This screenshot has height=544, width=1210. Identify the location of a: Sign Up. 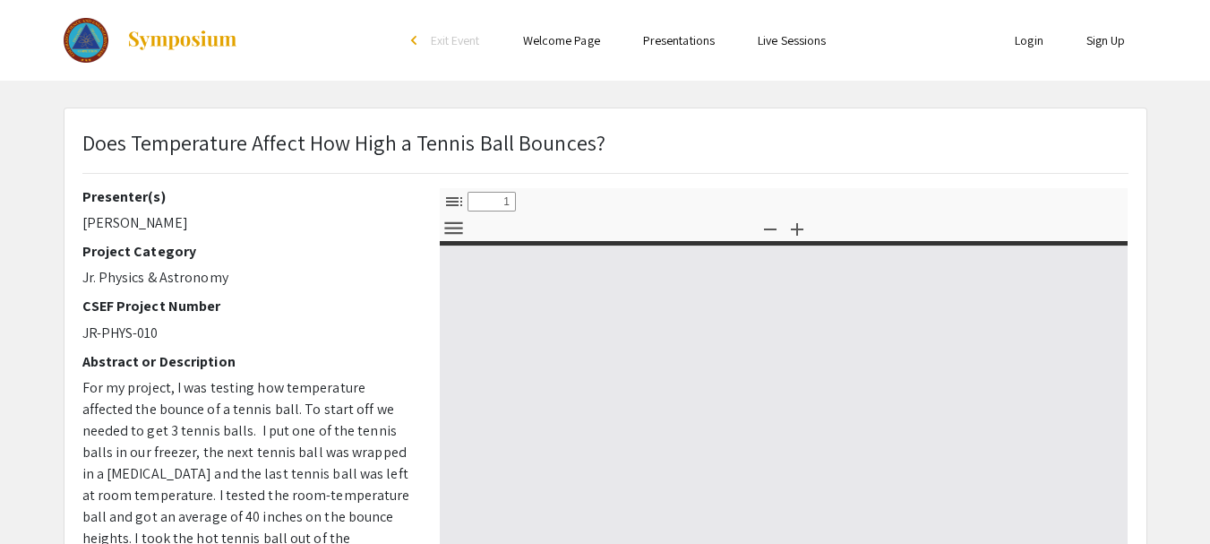
(1106, 40).